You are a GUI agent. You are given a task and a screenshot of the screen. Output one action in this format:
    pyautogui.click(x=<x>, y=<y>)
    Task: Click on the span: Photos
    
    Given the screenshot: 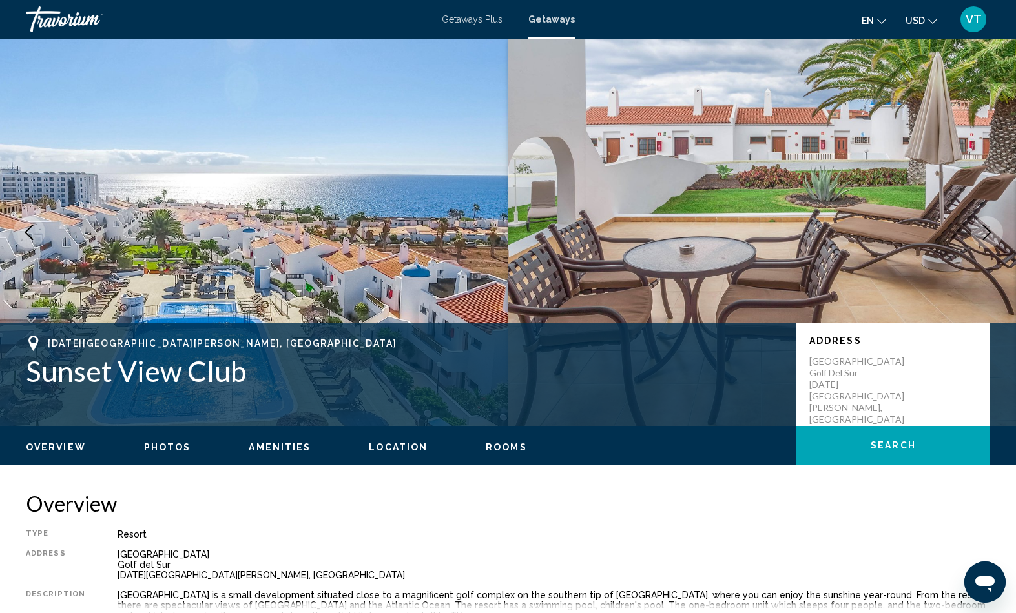 What is the action you would take?
    pyautogui.click(x=167, y=447)
    